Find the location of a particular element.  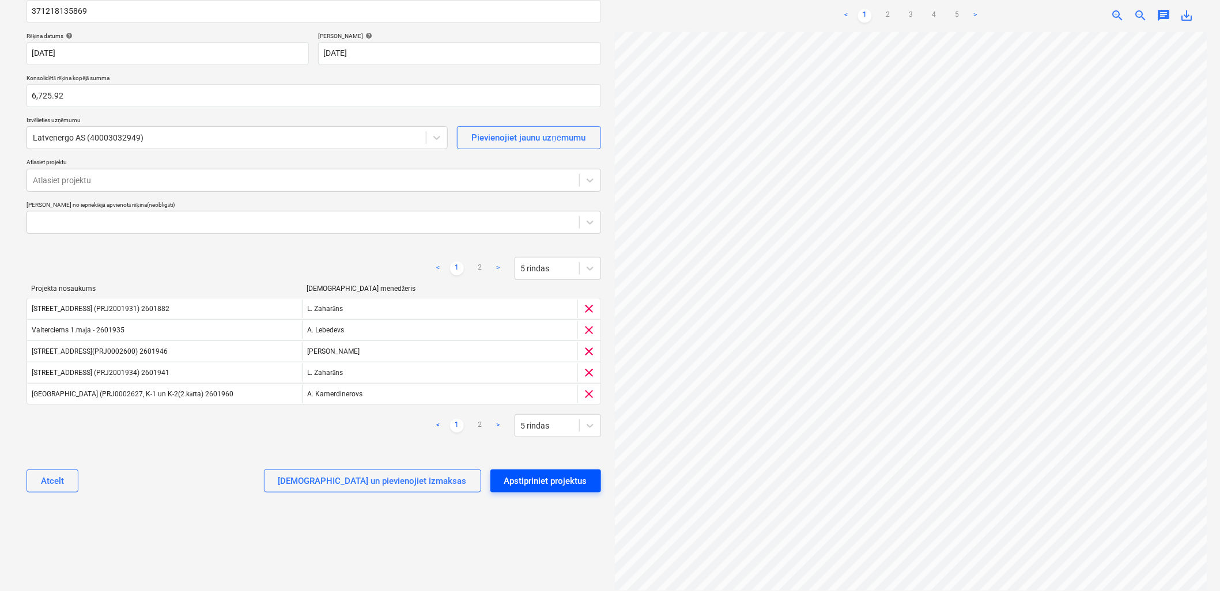

button: Pievienojiet jaunu uzņēmumu is located at coordinates (529, 138).